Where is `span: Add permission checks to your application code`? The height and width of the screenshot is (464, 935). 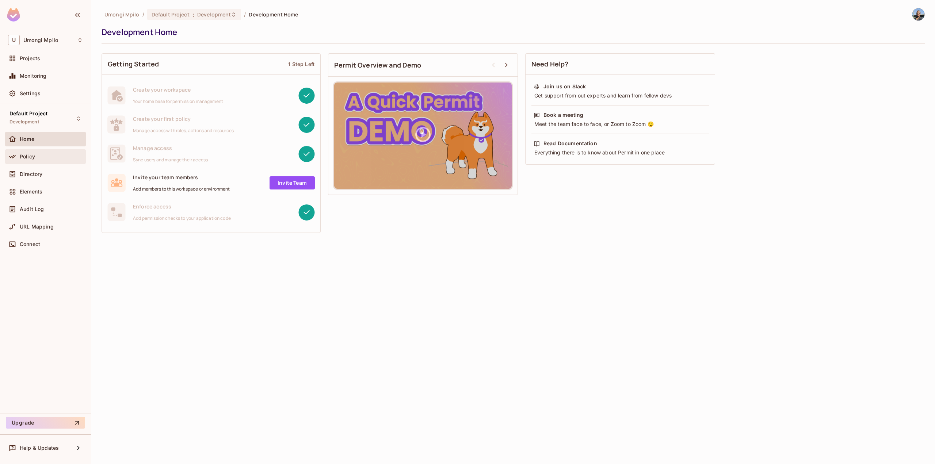 span: Add permission checks to your application code is located at coordinates (182, 218).